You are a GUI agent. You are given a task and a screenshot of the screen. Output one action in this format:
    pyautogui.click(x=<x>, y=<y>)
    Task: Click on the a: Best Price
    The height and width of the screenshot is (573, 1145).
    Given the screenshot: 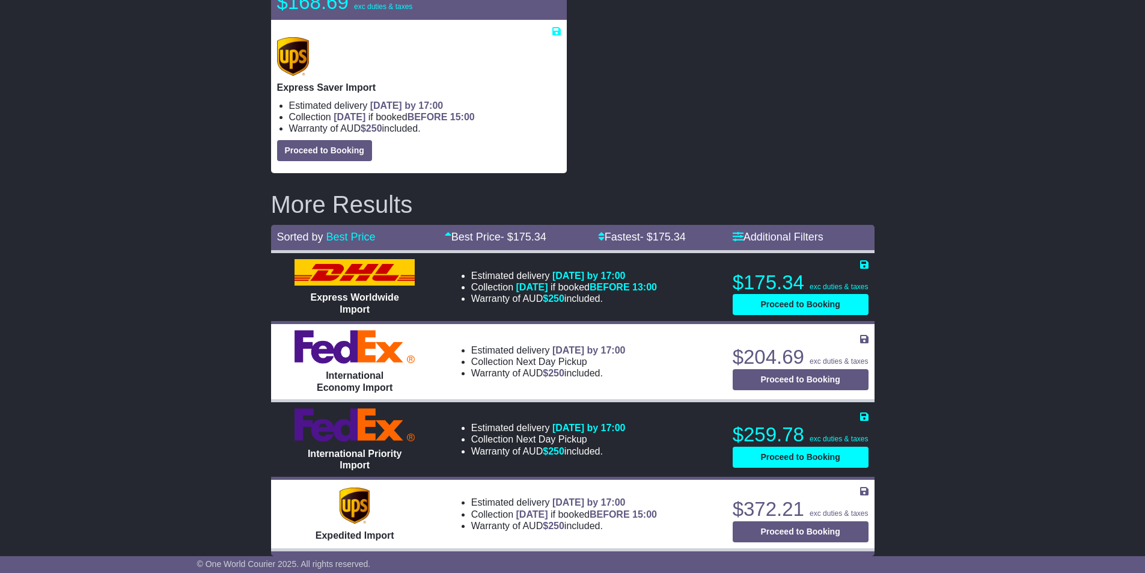 What is the action you would take?
    pyautogui.click(x=351, y=237)
    